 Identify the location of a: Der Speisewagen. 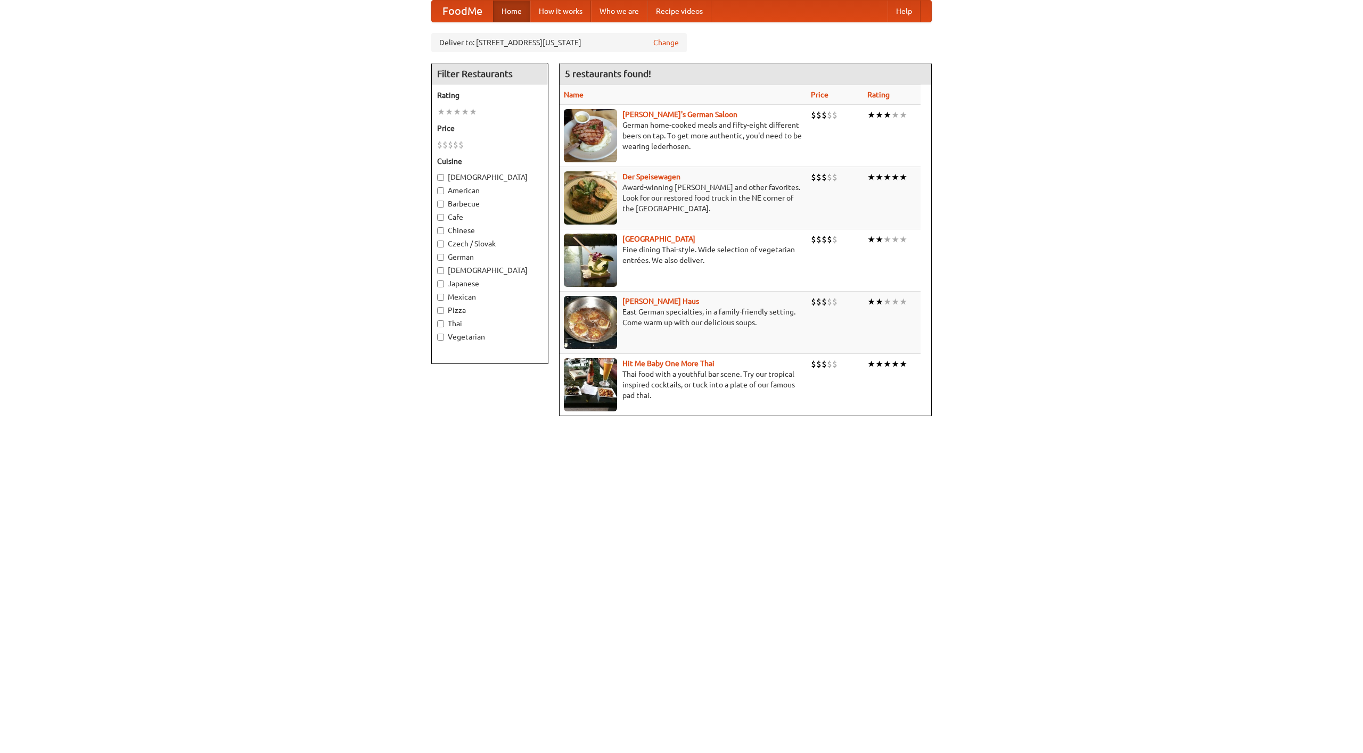
(651, 177).